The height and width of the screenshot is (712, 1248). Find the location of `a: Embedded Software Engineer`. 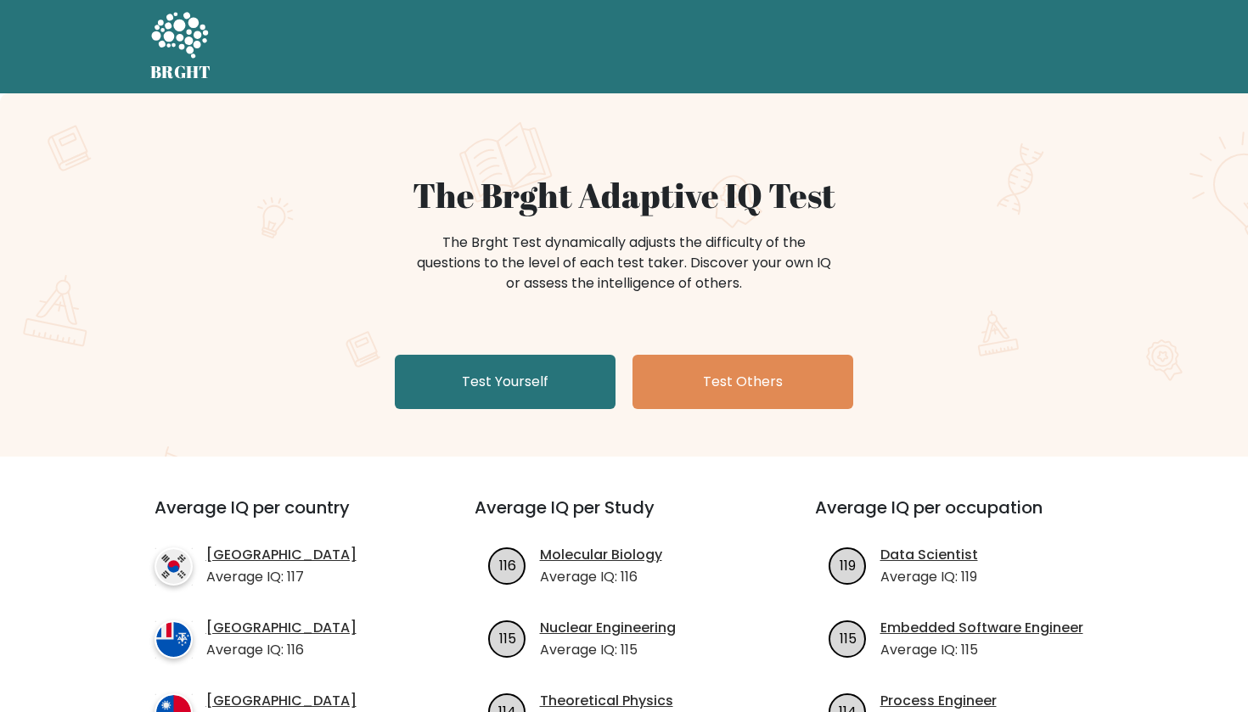

a: Embedded Software Engineer is located at coordinates (982, 628).